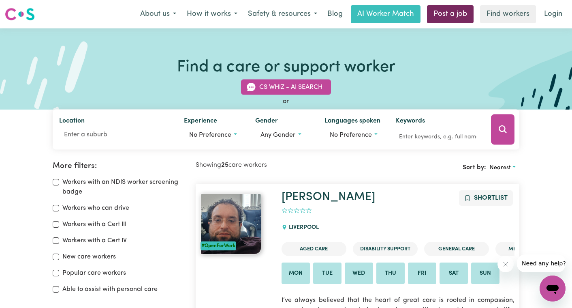  I want to click on img: View Ahmad 's profile, so click(231, 224).